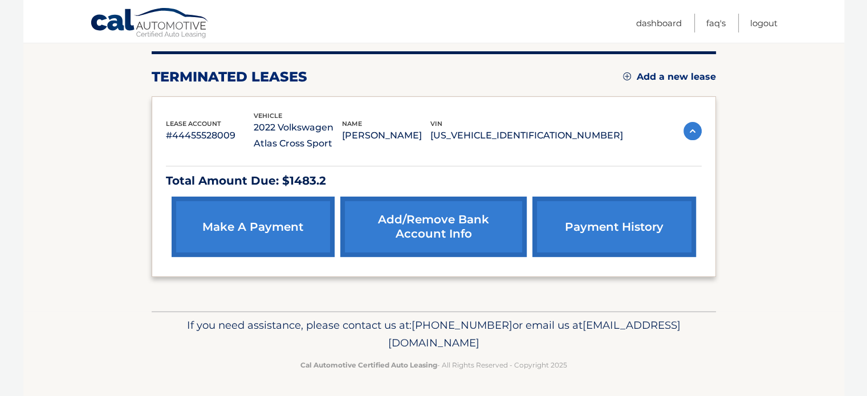 This screenshot has width=867, height=396. Describe the element at coordinates (659, 23) in the screenshot. I see `a: Dashboard` at that location.